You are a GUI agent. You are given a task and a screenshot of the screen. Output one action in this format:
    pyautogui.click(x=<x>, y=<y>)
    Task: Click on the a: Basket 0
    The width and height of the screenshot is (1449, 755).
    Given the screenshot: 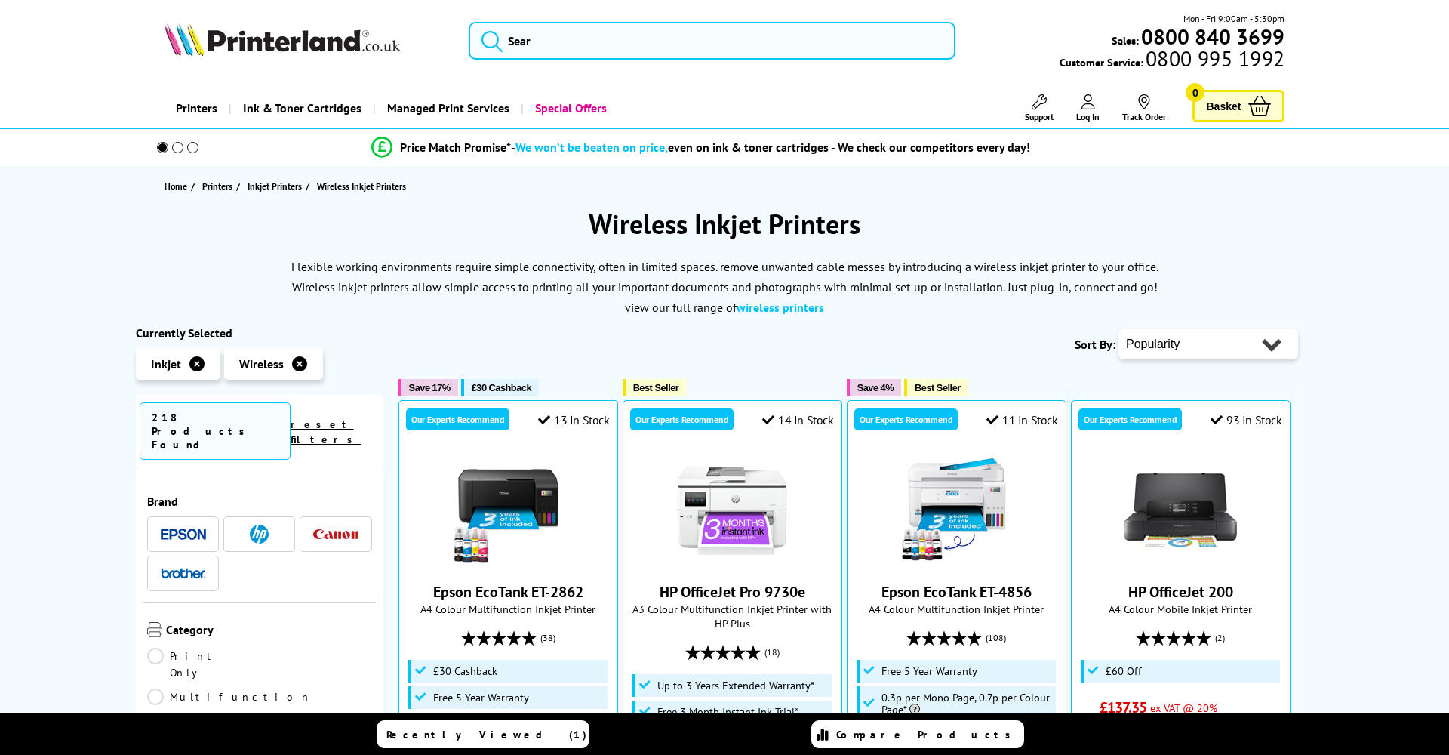 What is the action you would take?
    pyautogui.click(x=1238, y=106)
    